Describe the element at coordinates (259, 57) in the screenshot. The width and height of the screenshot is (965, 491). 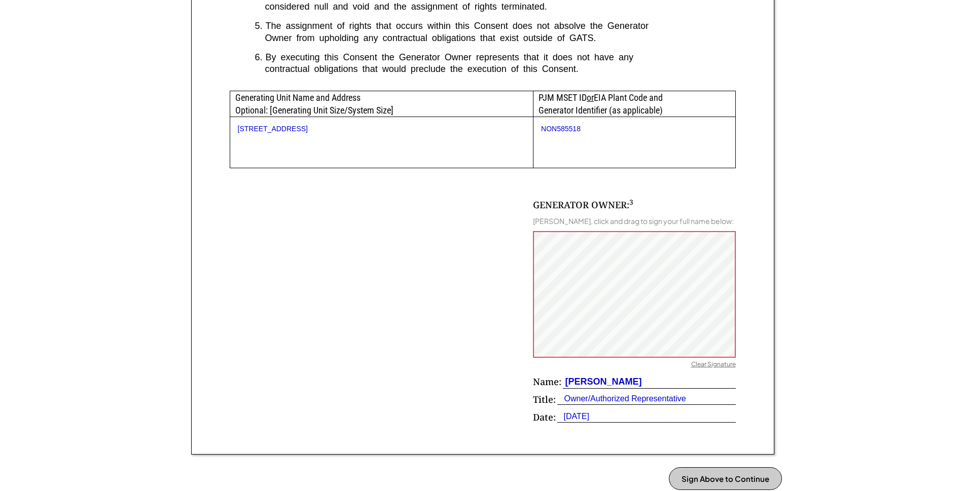
I see `div: 6.` at that location.